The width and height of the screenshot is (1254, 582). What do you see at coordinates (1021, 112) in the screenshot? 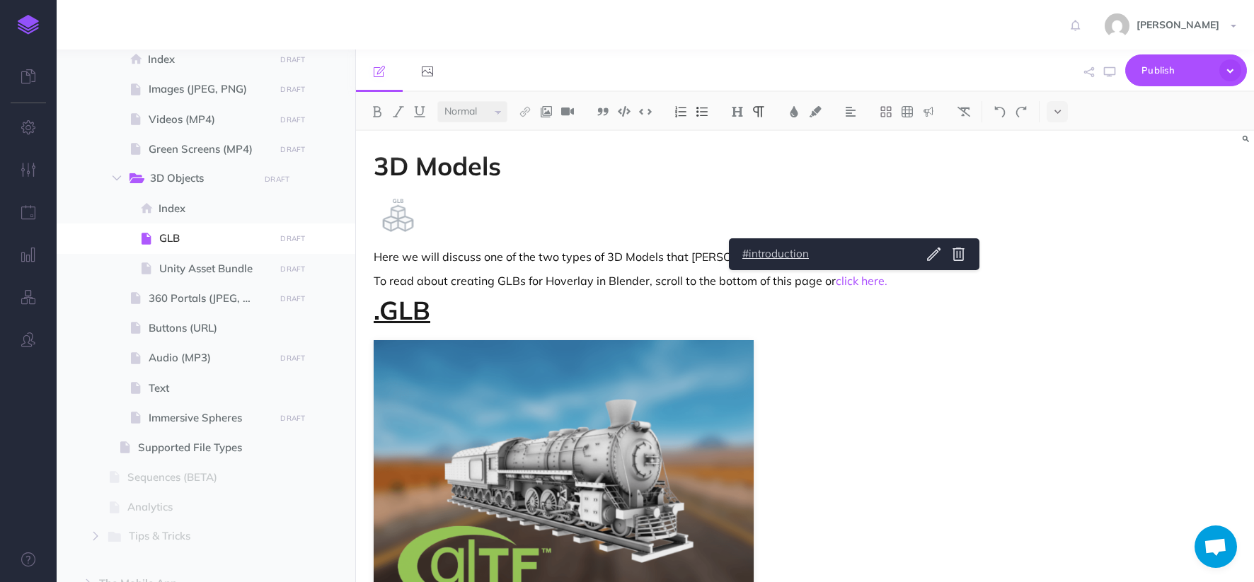
I see `img: Redo` at bounding box center [1021, 112].